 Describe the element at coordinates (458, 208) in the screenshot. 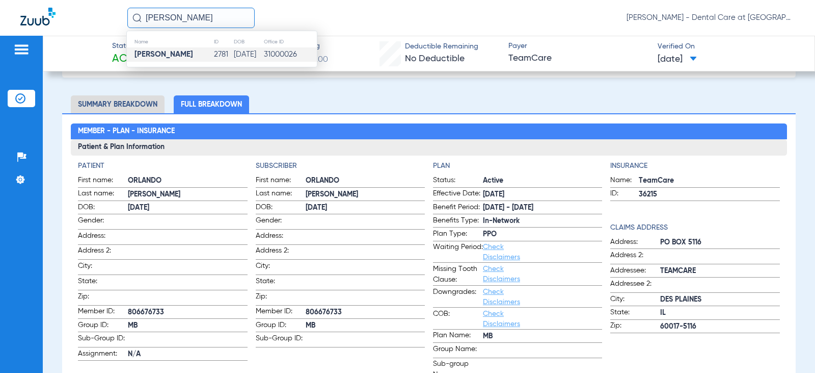

I see `span: Benefit Period:` at that location.